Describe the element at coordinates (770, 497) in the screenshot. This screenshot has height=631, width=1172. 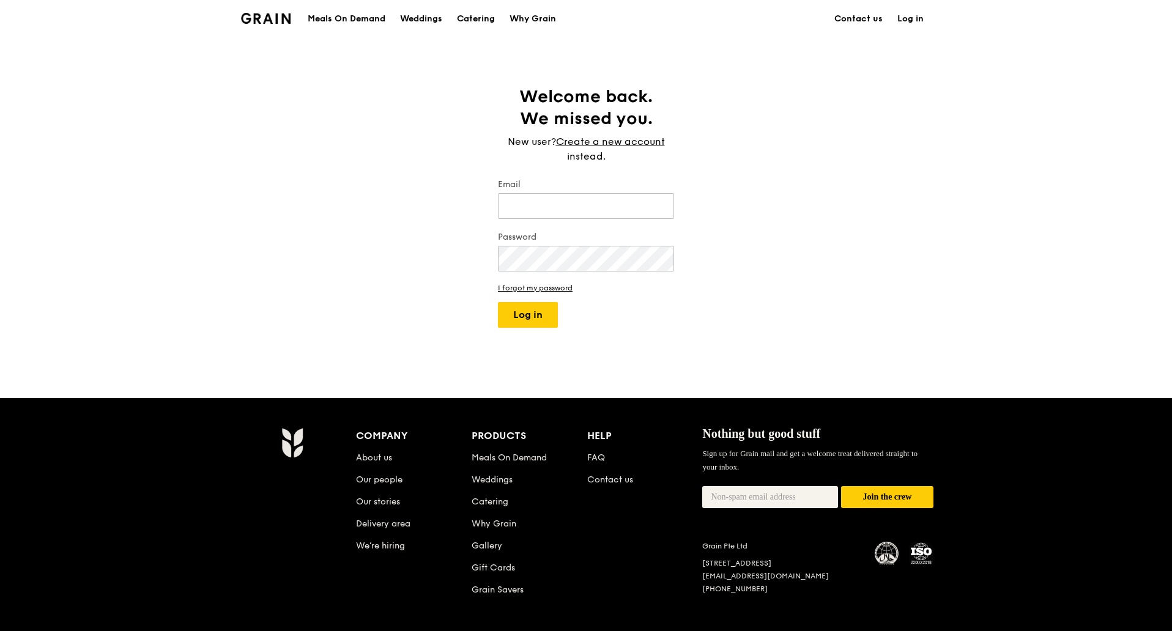
I see `input: Non-spam email address` at that location.